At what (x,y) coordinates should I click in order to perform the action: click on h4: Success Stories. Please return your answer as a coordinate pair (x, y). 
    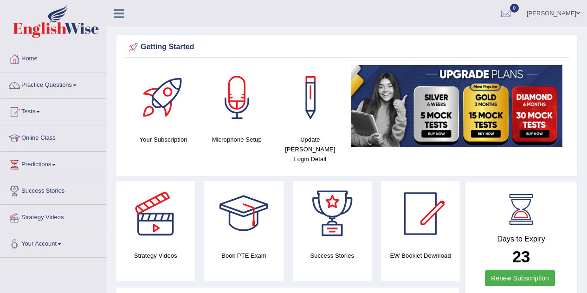
    Looking at the image, I should click on (332, 255).